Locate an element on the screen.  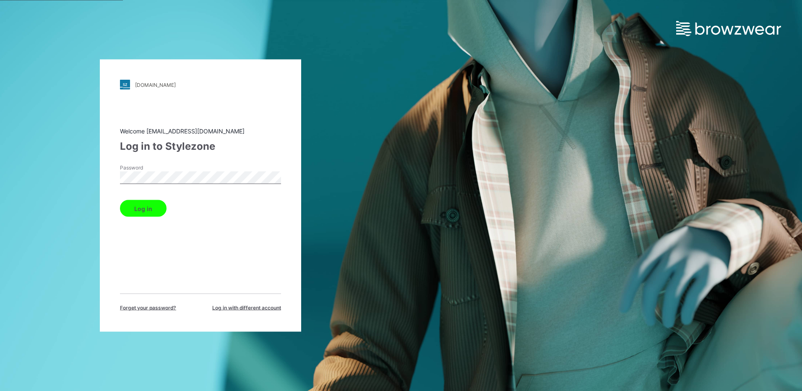
span: Log in with different account is located at coordinates (247, 308).